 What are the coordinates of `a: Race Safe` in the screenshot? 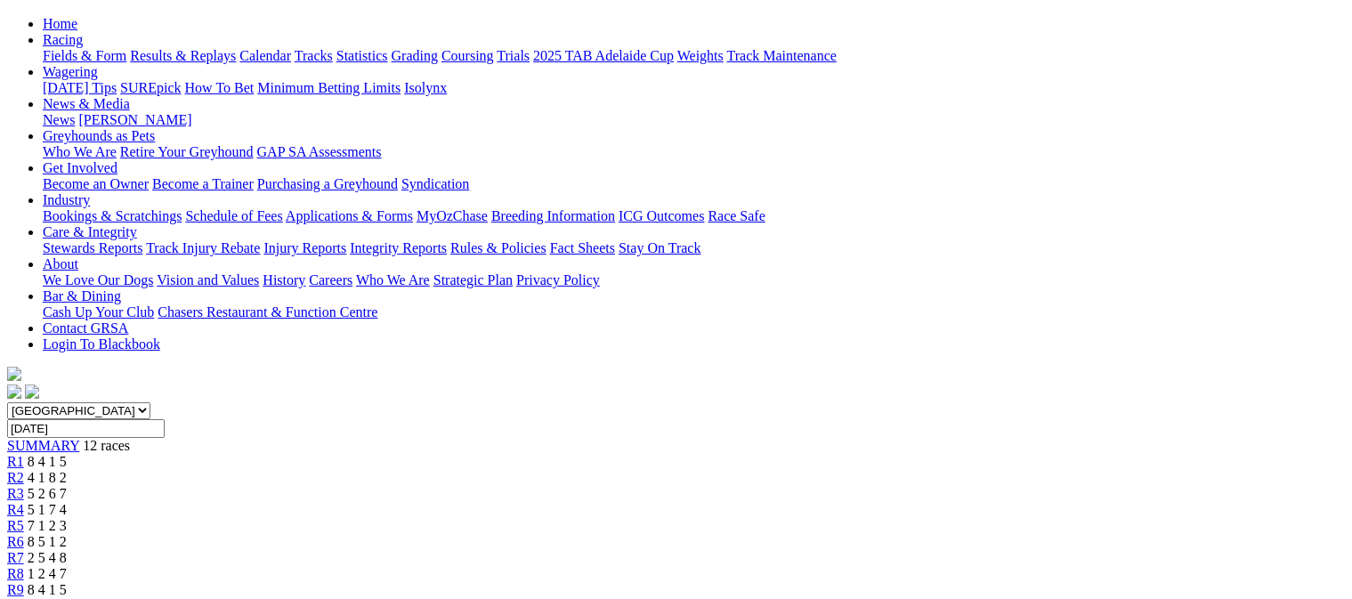 It's located at (736, 215).